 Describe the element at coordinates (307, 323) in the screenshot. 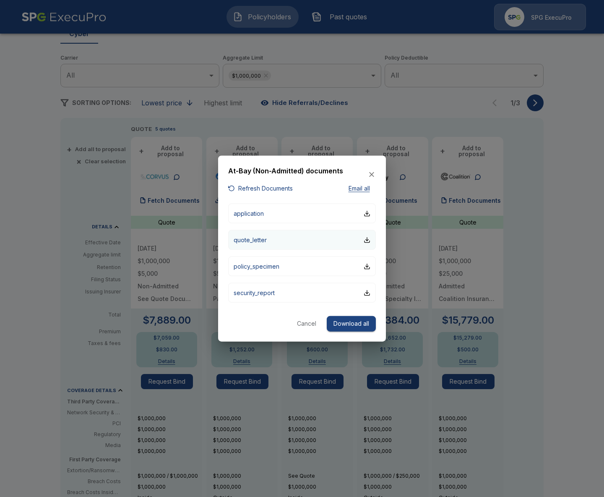

I see `button: Cancel` at that location.